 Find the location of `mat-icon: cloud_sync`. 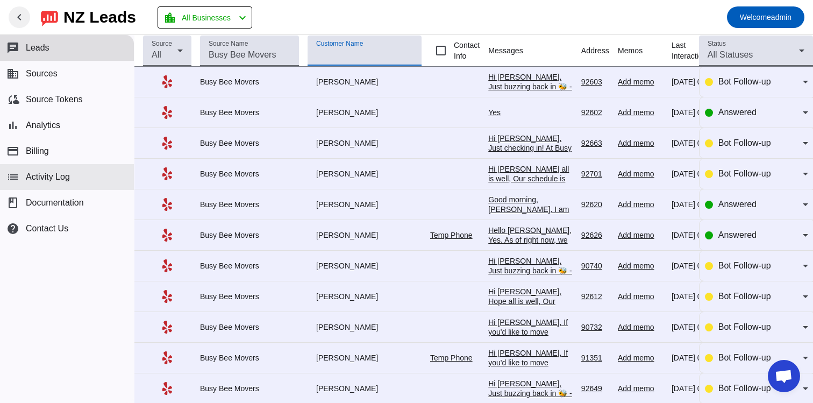

mat-icon: cloud_sync is located at coordinates (13, 99).